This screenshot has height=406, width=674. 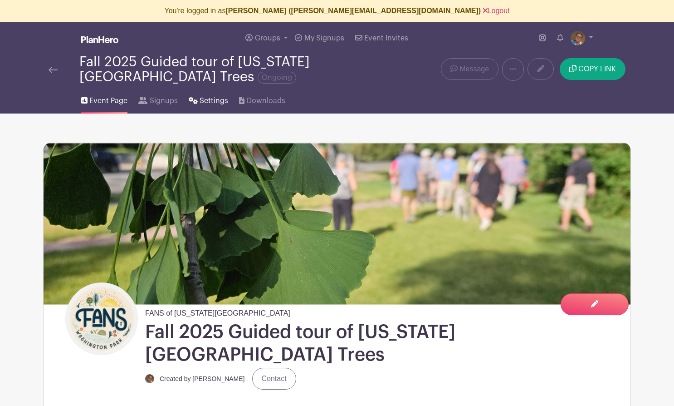 I want to click on span: COPY LINK, so click(x=597, y=69).